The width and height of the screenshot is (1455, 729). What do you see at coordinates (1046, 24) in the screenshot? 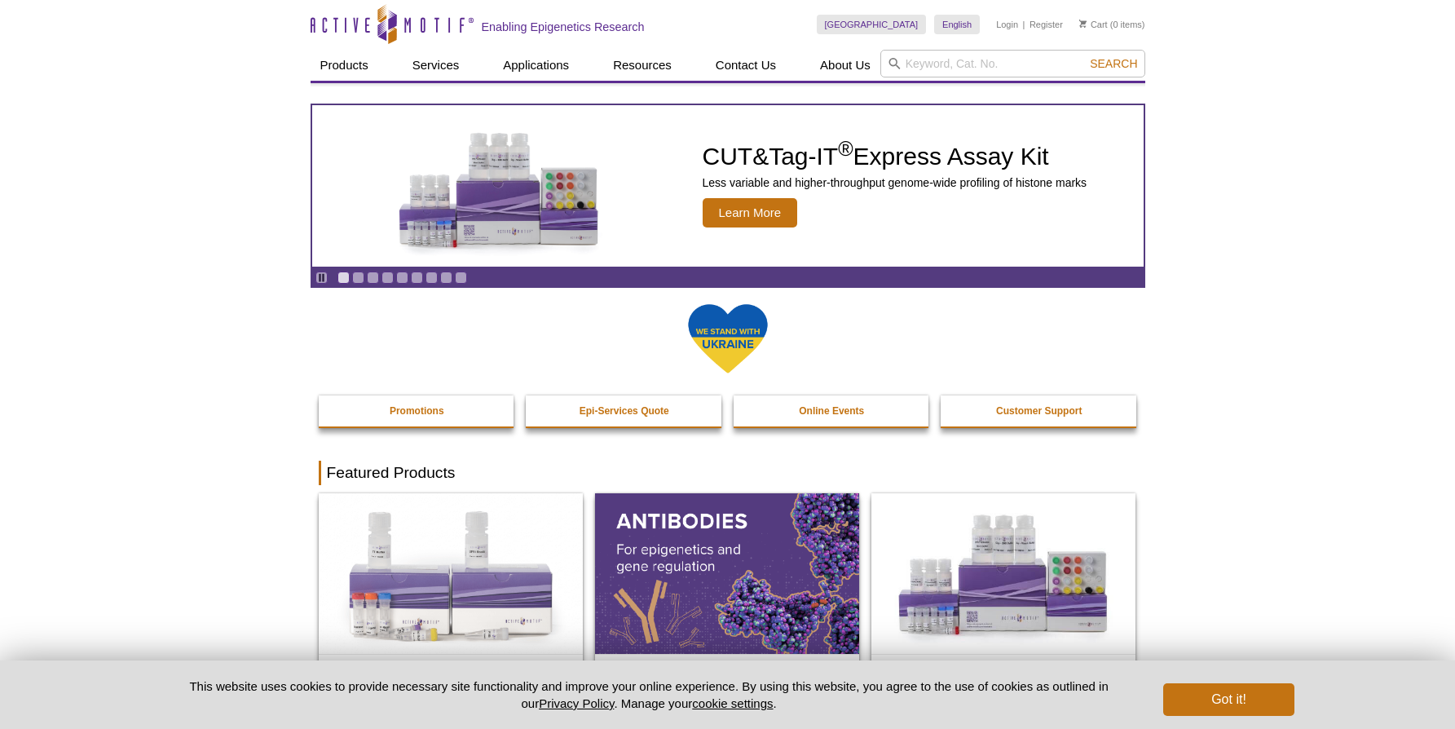
I see `a: Register` at bounding box center [1046, 24].